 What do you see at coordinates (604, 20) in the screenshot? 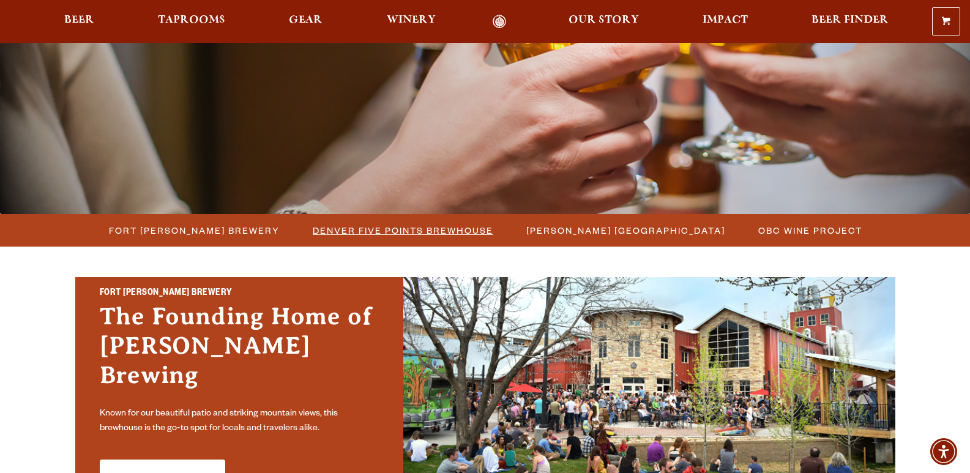
I see `span: Our Story` at bounding box center [604, 20].